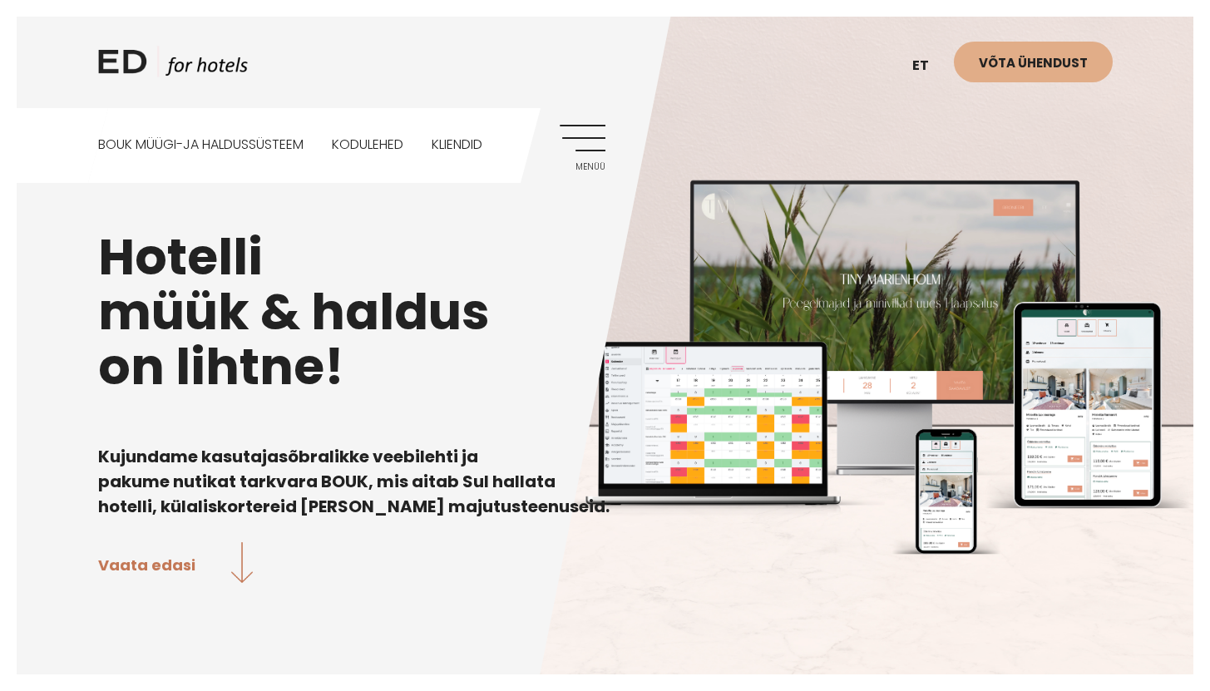  Describe the element at coordinates (354, 482) in the screenshot. I see `b: Kujundame kasutajasõbralikke veebilehti ja pakume nutikat tarkvara BOUK, mis aitab Sul hallata ho...` at that location.